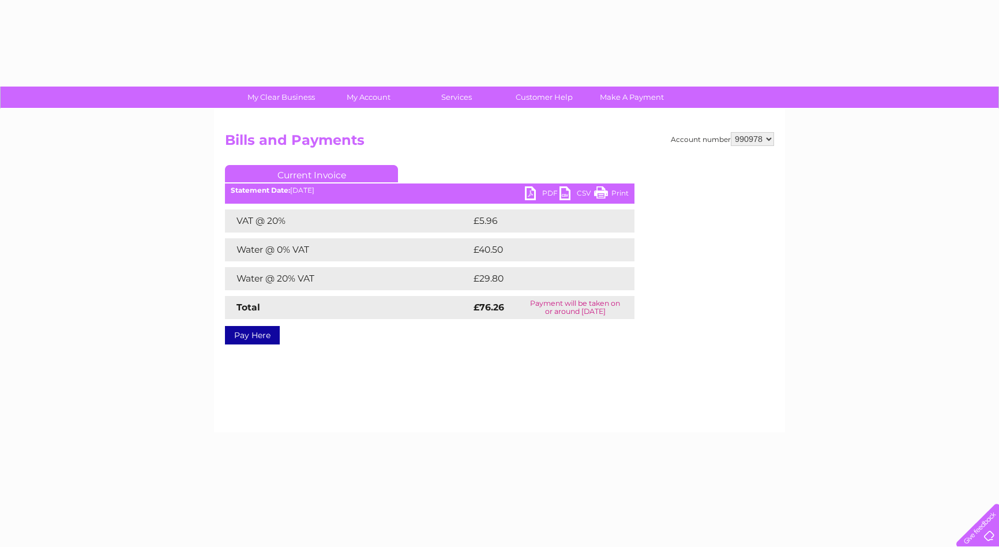  What do you see at coordinates (541, 279) in the screenshot?
I see `td: £29.80` at bounding box center [541, 279].